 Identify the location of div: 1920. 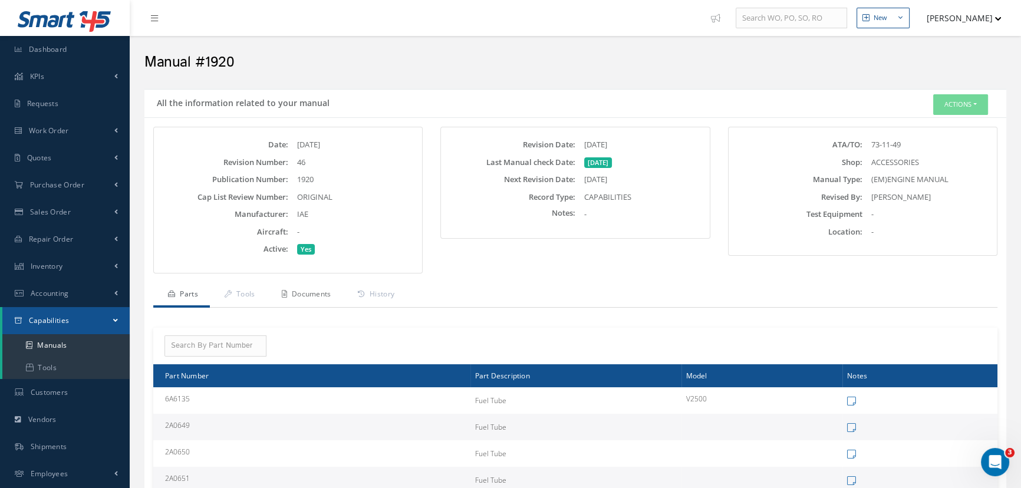
(354, 180).